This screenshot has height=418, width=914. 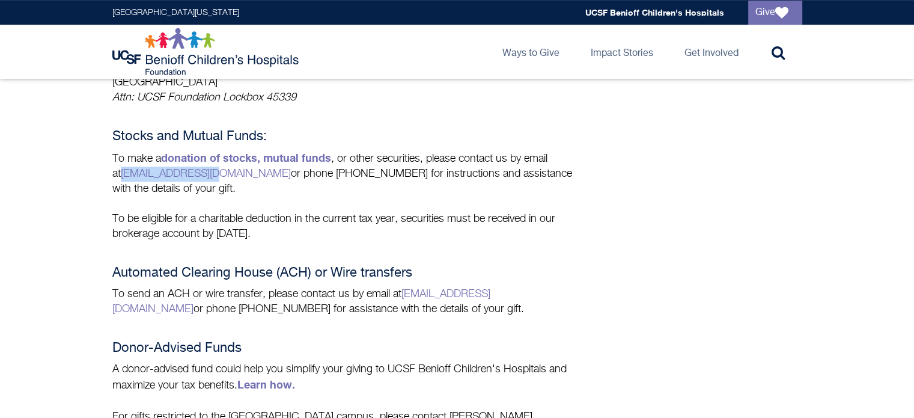 What do you see at coordinates (344, 227) in the screenshot?
I see `p: To be eligible for a charitable deduction in the current tax year, securities must be received in...` at bounding box center [344, 227].